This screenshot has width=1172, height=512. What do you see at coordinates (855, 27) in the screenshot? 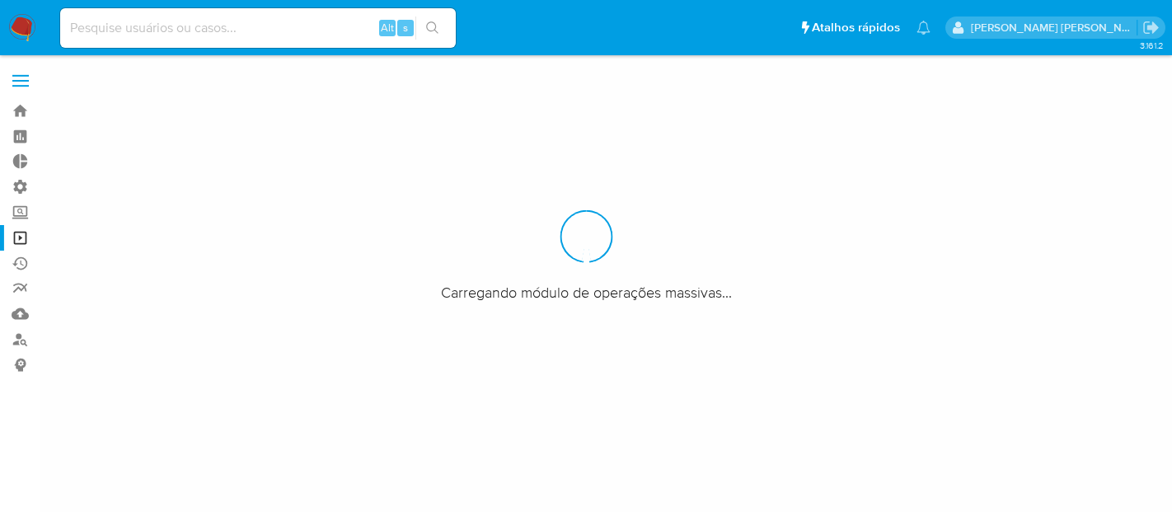
I see `span: Atalhos rápidos` at bounding box center [855, 27].